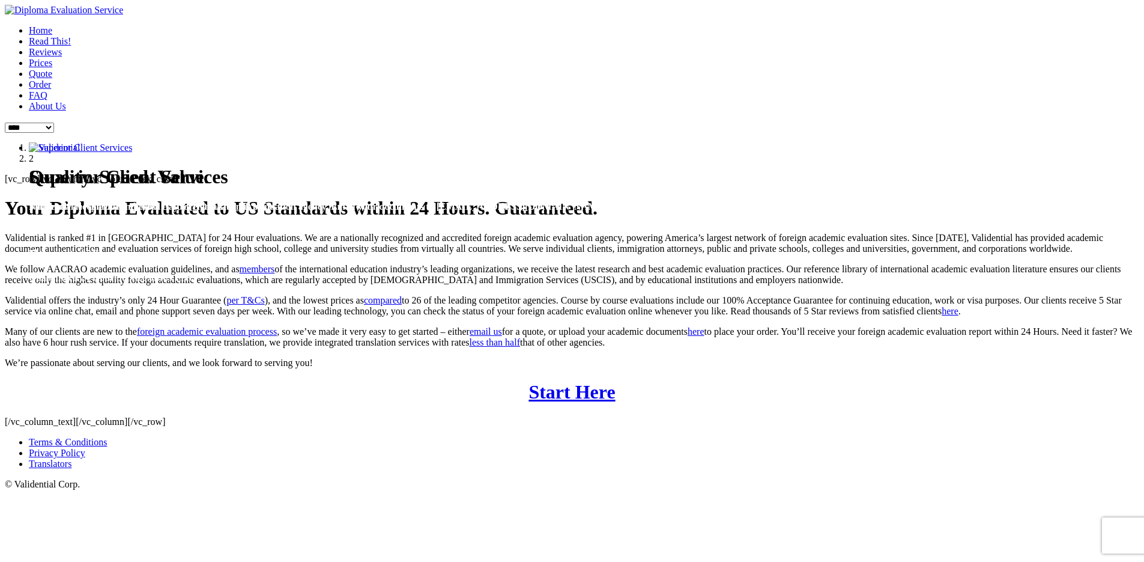  I want to click on h1: Superior Client Services, so click(584, 177).